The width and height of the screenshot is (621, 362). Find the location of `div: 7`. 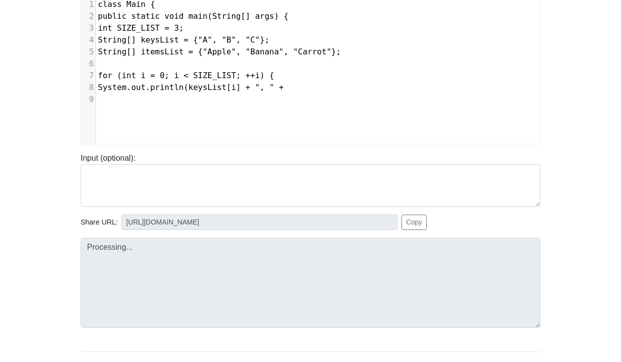

div: 7 is located at coordinates (88, 76).